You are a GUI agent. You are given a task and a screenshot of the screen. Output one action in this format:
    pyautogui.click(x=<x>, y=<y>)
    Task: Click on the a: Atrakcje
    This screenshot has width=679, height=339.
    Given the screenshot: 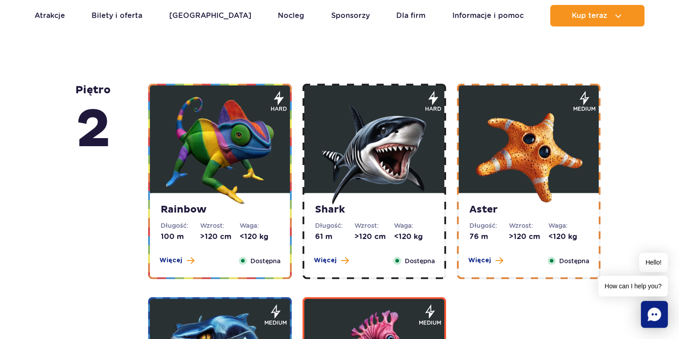 What is the action you would take?
    pyautogui.click(x=50, y=16)
    